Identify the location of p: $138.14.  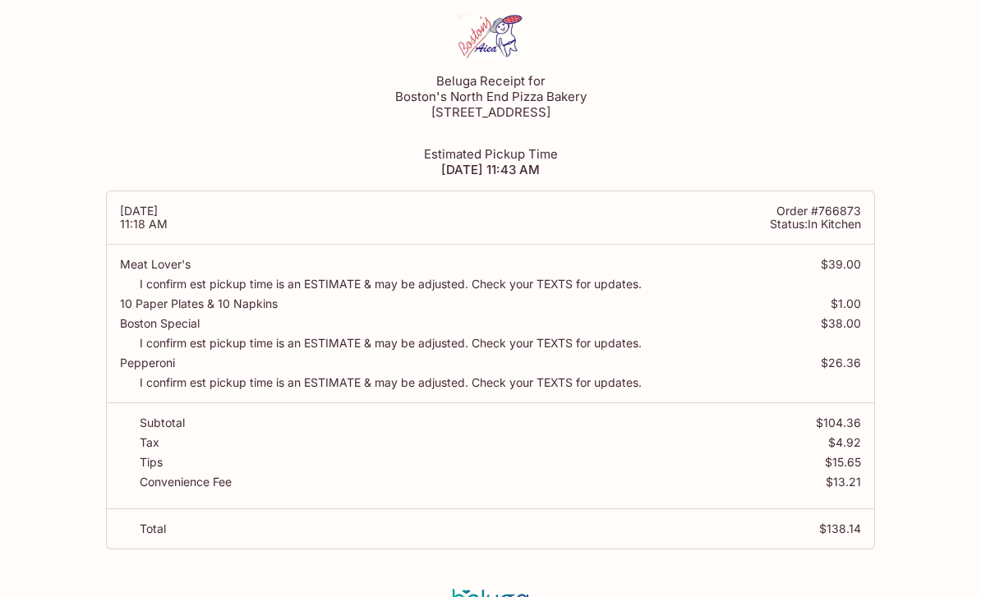
(840, 529).